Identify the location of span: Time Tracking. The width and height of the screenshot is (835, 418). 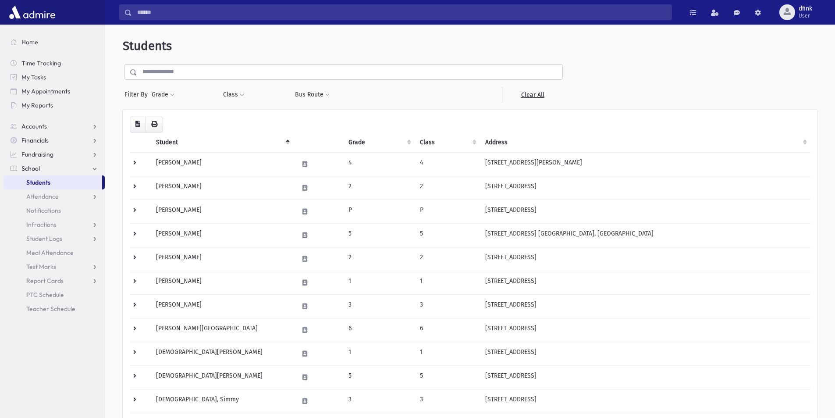
(41, 63).